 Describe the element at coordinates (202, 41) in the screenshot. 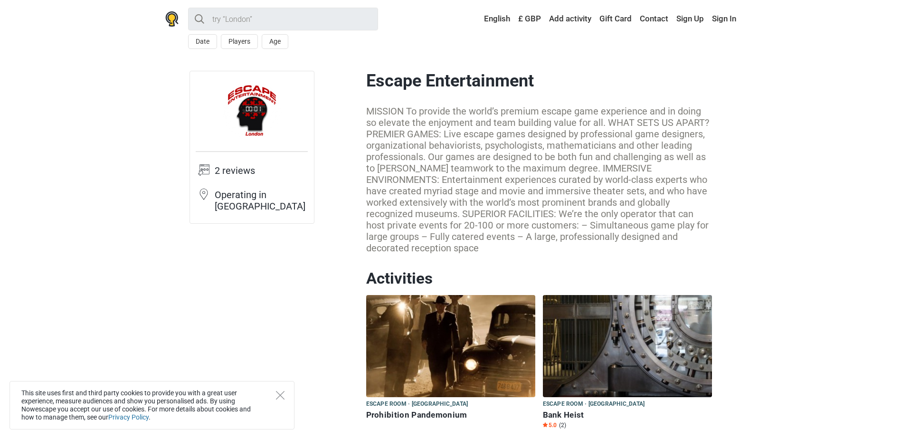

I see `button: Date` at that location.